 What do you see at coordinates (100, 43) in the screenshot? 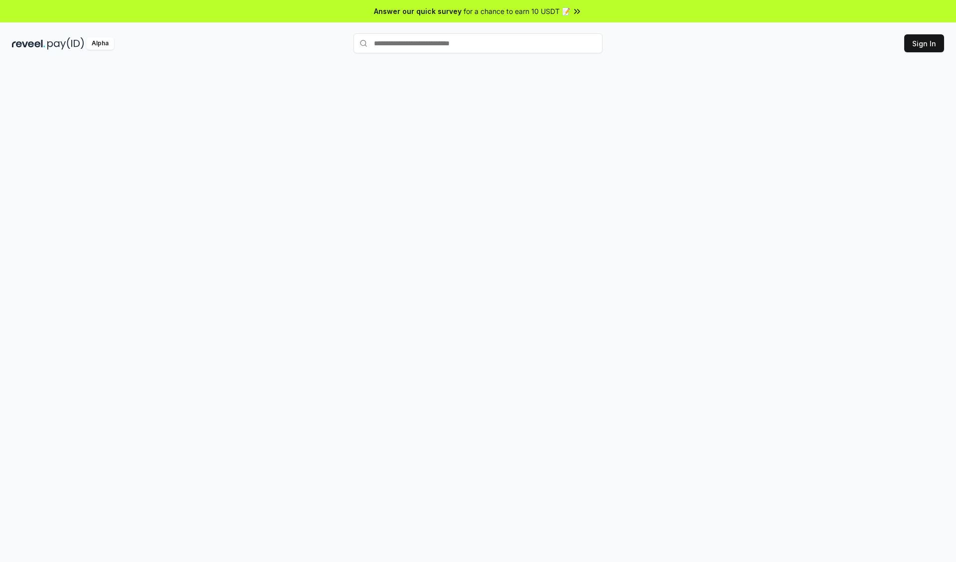
I see `div: Alpha` at bounding box center [100, 43].